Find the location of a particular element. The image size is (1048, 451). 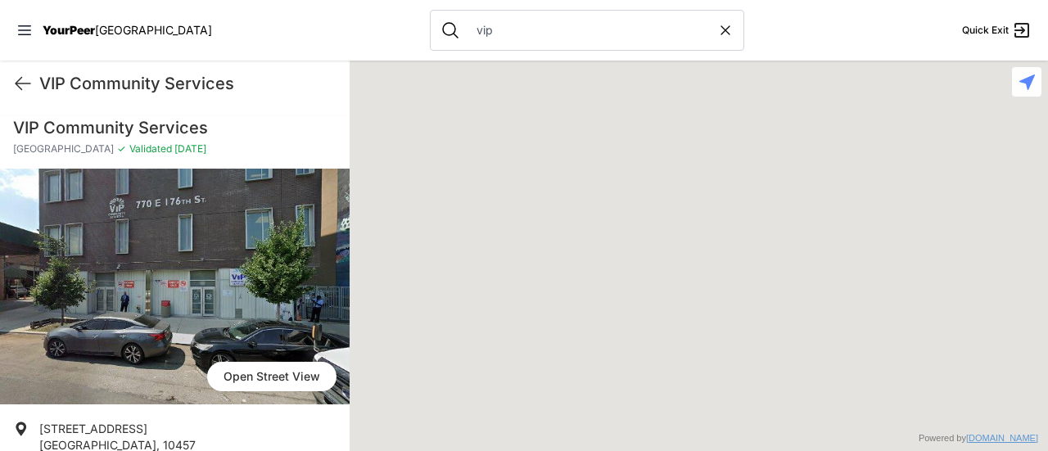

div: Powered by is located at coordinates (979, 438).